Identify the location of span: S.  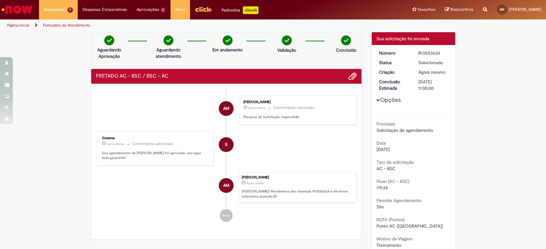
(226, 145).